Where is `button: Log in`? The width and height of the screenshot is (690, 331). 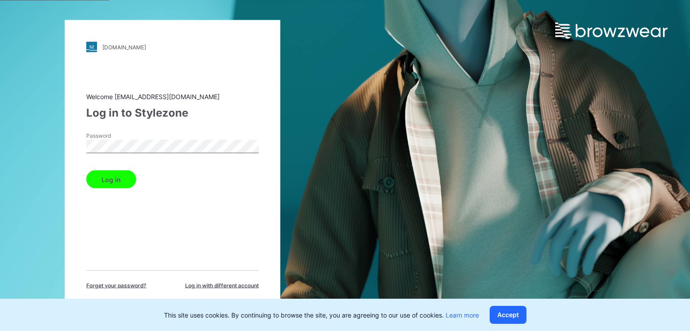
button: Log in is located at coordinates (111, 180).